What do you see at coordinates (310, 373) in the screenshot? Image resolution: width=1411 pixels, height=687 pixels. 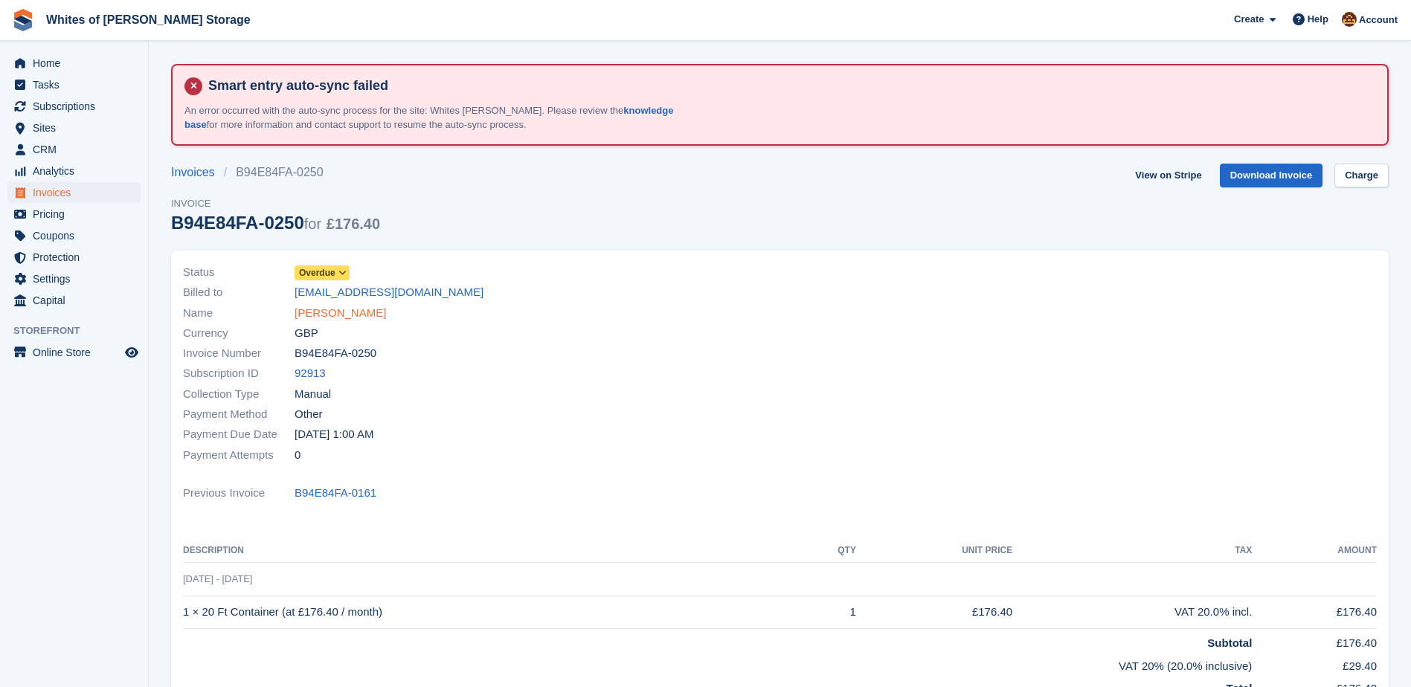 I see `a: 92913` at bounding box center [310, 373].